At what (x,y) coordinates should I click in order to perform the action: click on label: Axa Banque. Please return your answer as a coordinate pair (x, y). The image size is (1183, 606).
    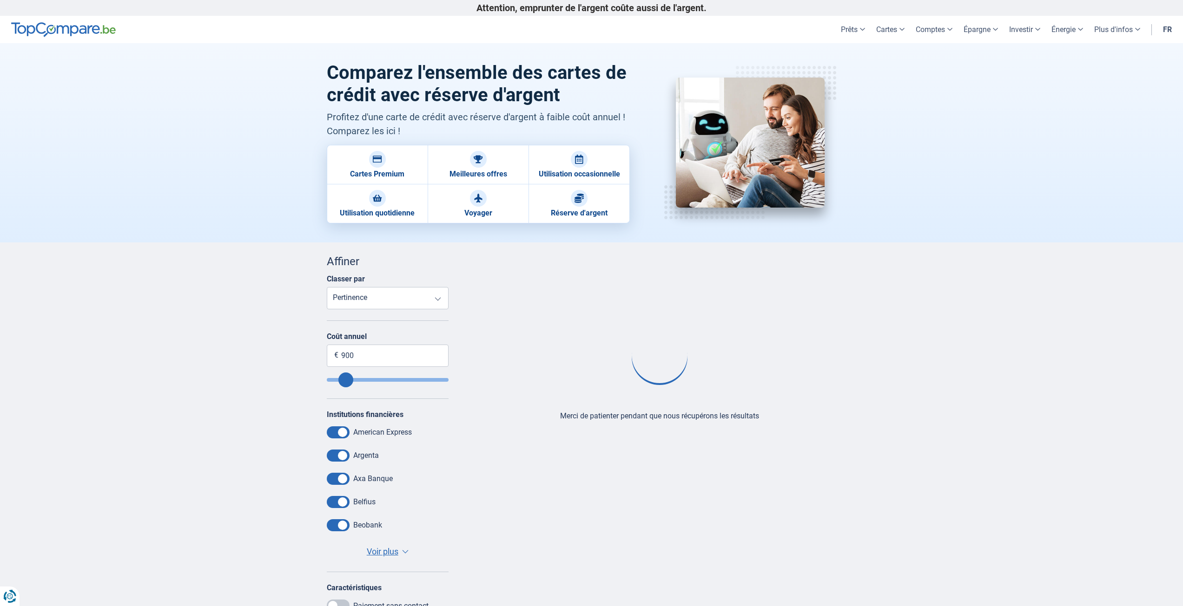
    Looking at the image, I should click on (373, 479).